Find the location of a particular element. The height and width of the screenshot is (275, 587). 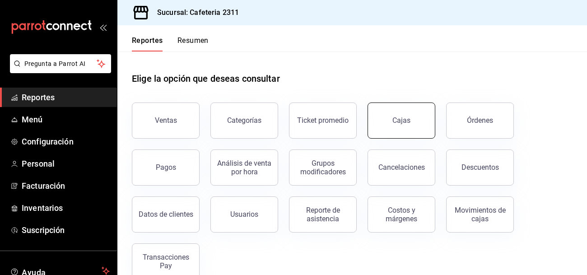

button: Categorías is located at coordinates (244, 121).